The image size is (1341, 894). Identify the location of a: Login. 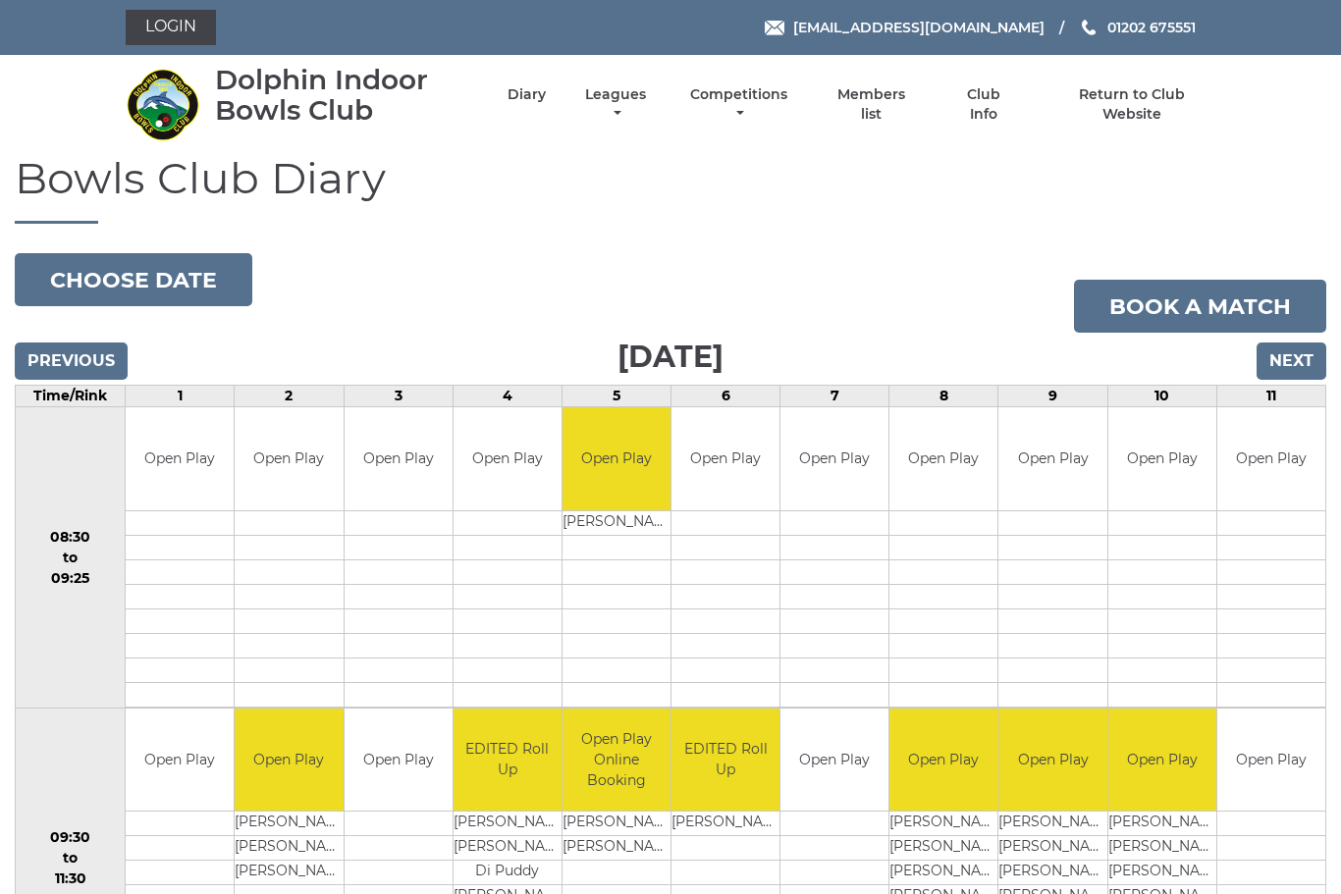
(171, 27).